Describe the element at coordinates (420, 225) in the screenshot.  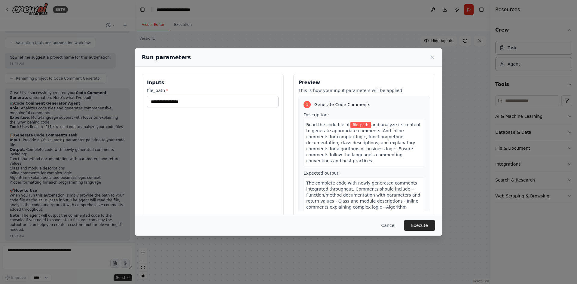
I see `button: Execute` at that location.